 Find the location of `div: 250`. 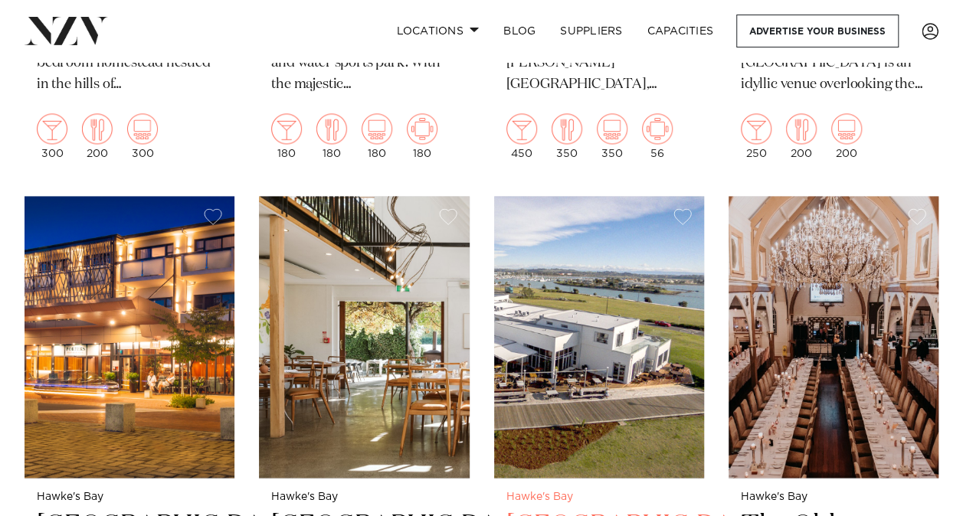

div: 250 is located at coordinates (756, 136).